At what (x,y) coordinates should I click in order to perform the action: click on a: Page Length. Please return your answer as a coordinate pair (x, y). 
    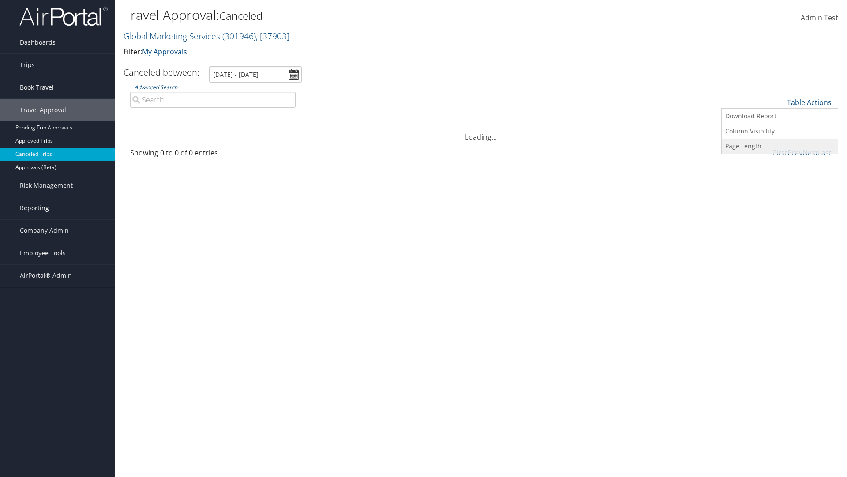
    Looking at the image, I should click on (780, 146).